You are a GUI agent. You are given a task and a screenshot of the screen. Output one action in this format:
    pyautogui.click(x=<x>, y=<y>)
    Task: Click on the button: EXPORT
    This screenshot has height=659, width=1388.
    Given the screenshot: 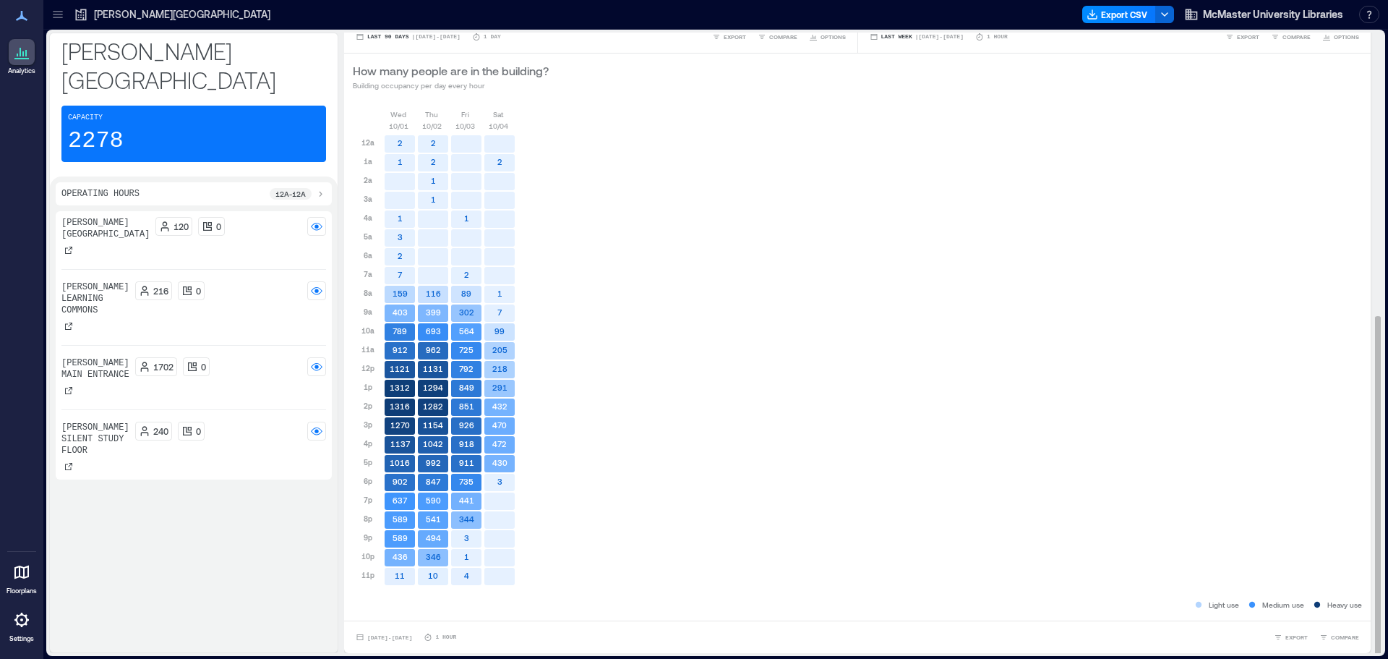 What is the action you would take?
    pyautogui.click(x=1291, y=637)
    